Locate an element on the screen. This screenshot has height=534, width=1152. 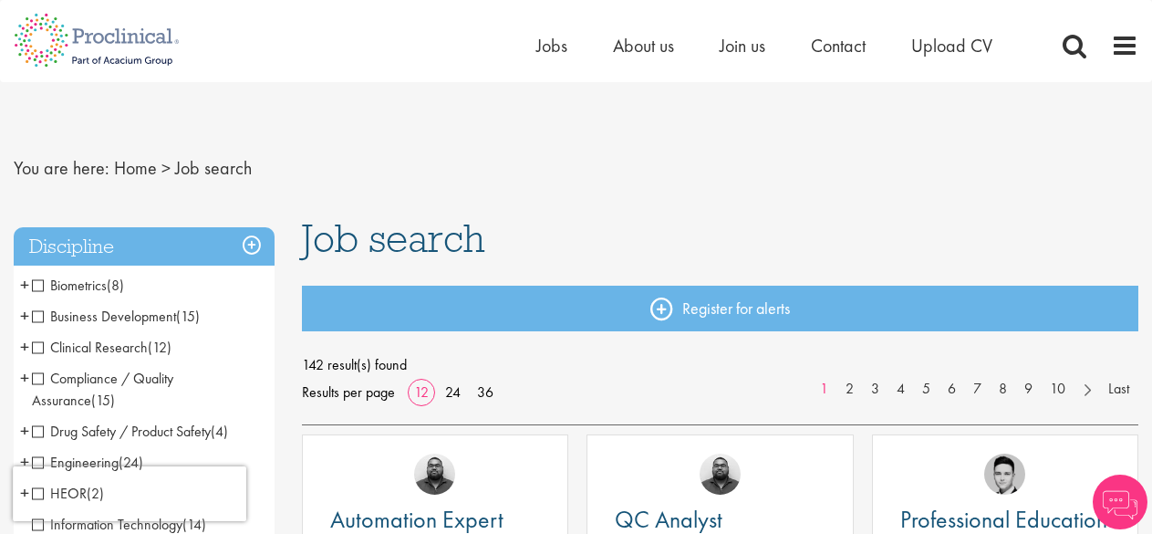
a: QC Analyst is located at coordinates (720, 519).